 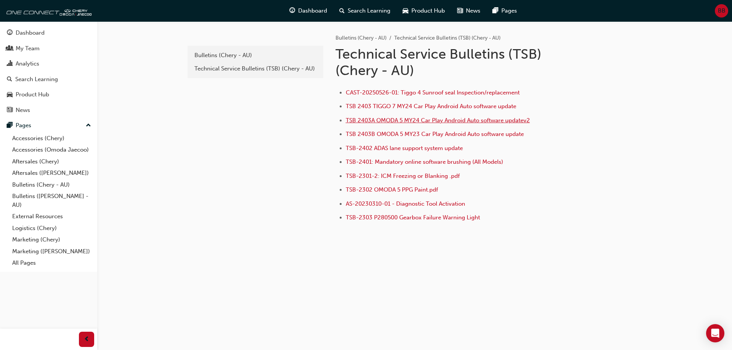 What do you see at coordinates (88, 126) in the screenshot?
I see `span: up-icon` at bounding box center [88, 126].